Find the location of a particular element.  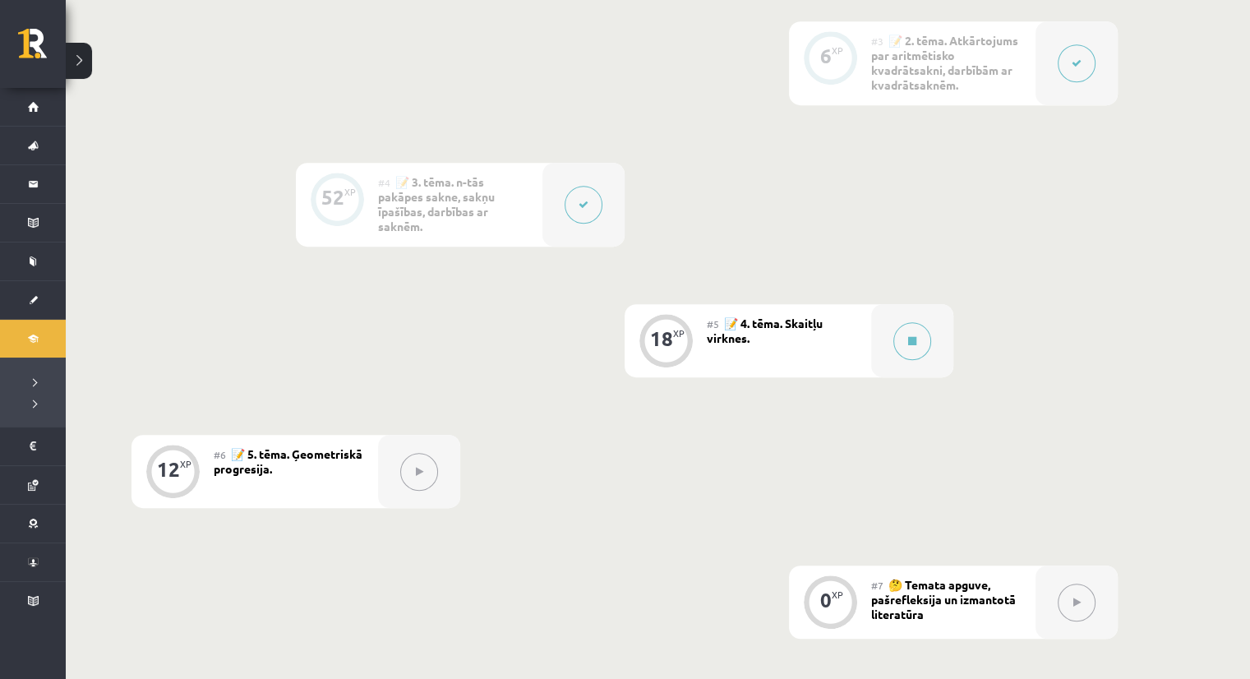

div: 0 is located at coordinates (826, 600).